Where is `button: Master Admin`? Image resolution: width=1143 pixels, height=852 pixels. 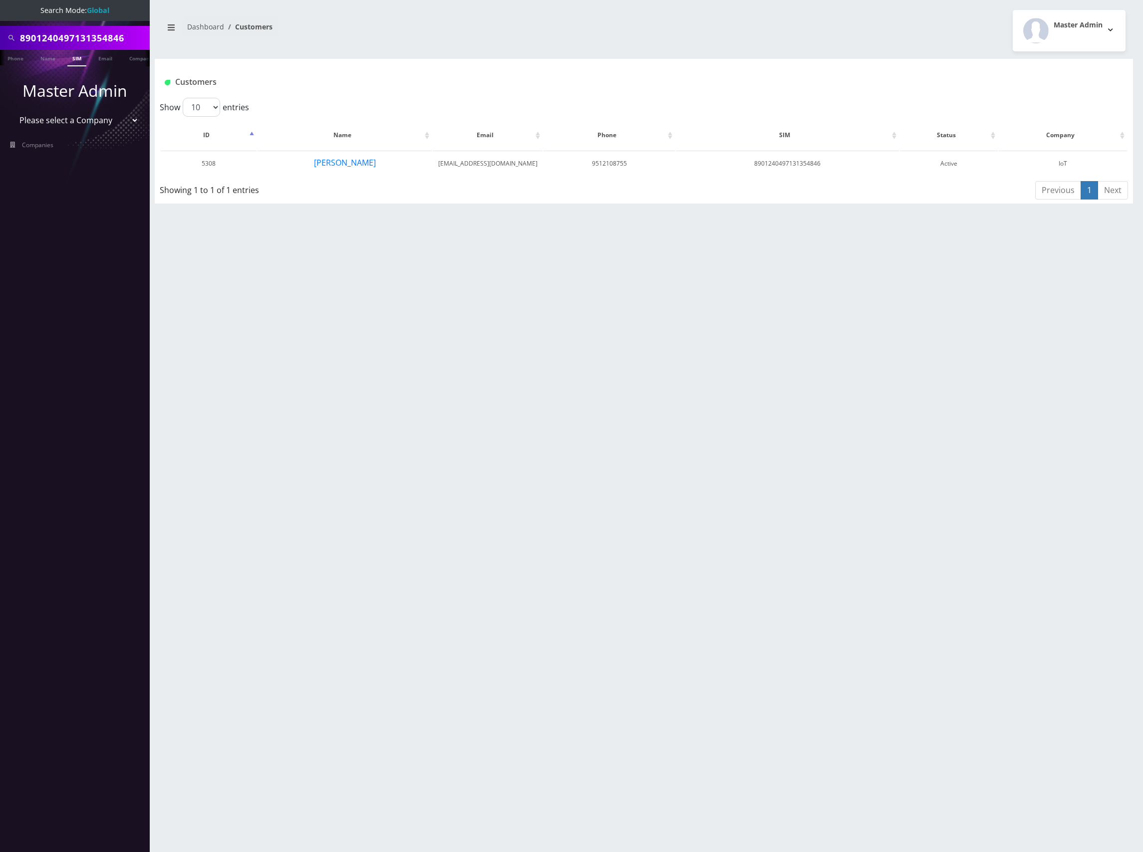 button: Master Admin is located at coordinates (1069, 30).